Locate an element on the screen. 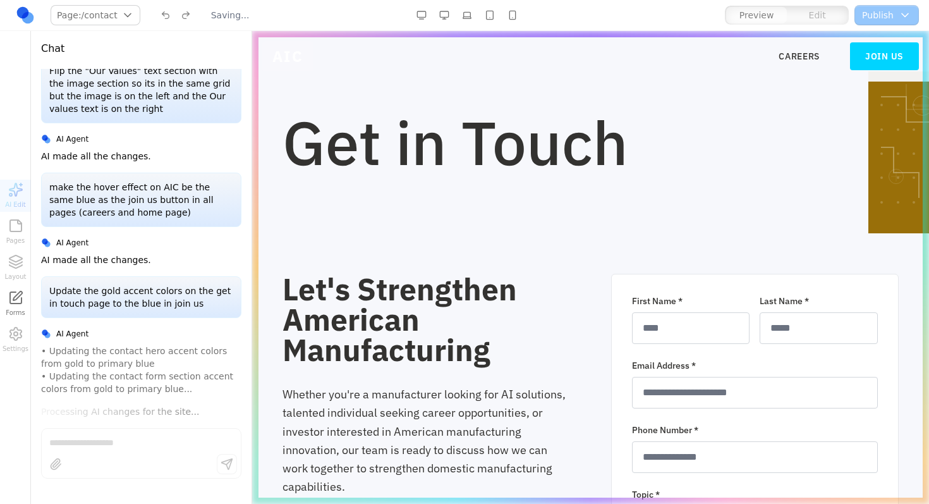 Image resolution: width=929 pixels, height=504 pixels. span: AIC is located at coordinates (35, 25).